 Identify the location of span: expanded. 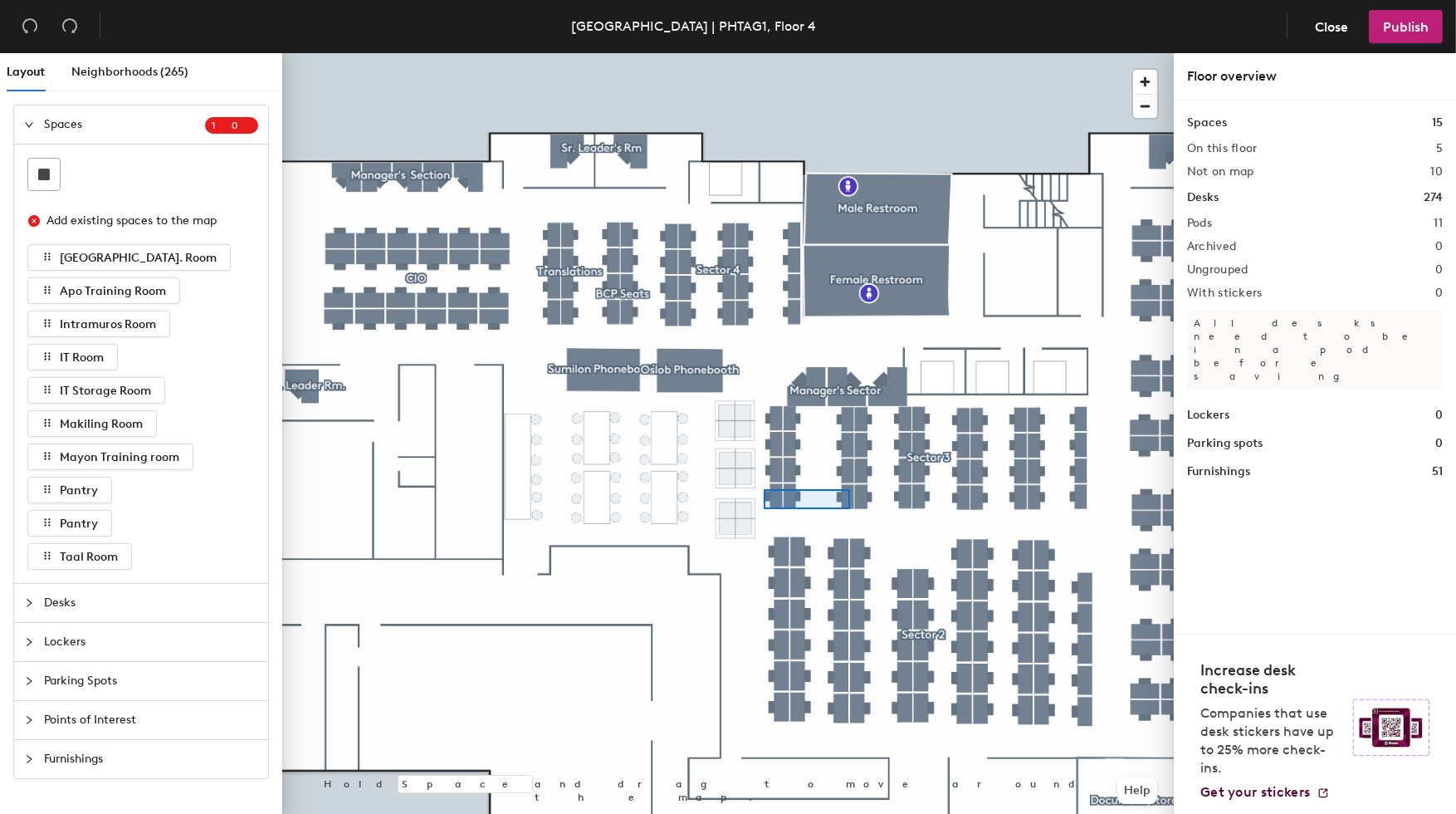
(29, 124).